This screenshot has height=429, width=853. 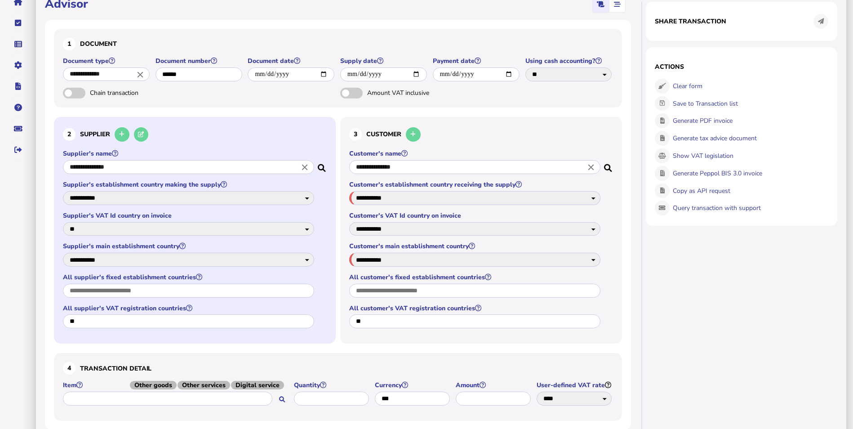 I want to click on button: Raise a support ticket, so click(x=18, y=129).